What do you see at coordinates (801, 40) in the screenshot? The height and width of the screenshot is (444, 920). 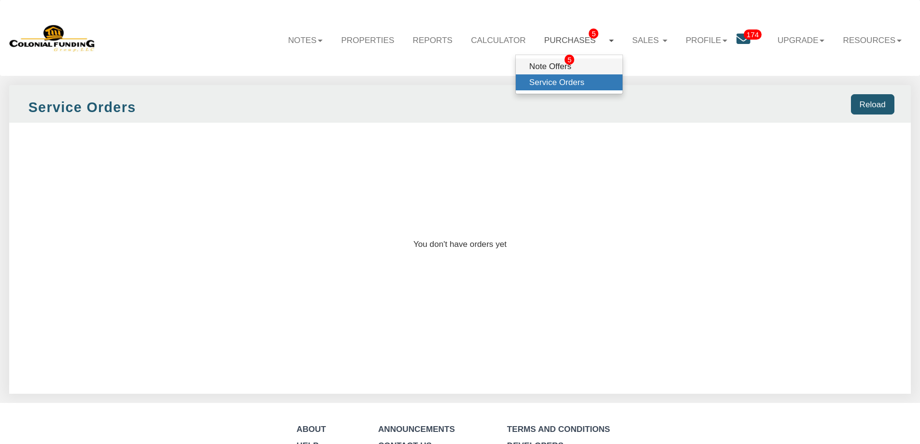 I see `a: Upgrade` at bounding box center [801, 40].